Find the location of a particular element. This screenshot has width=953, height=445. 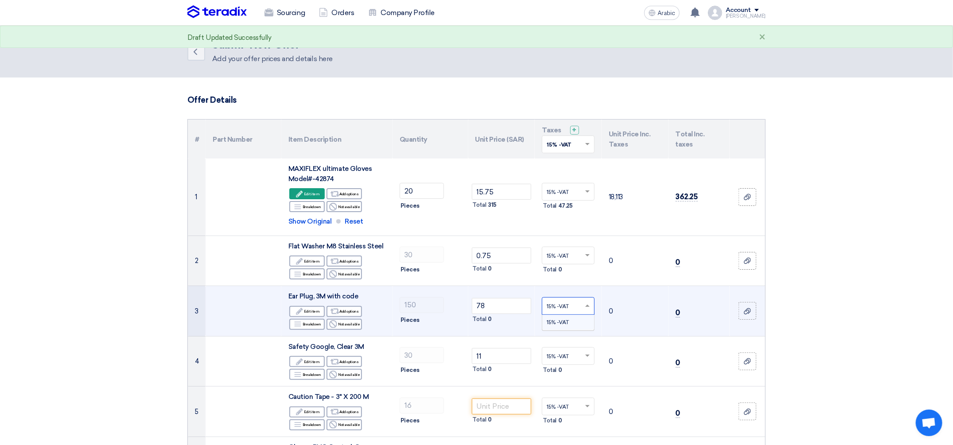

font: Arabic is located at coordinates (666, 13).